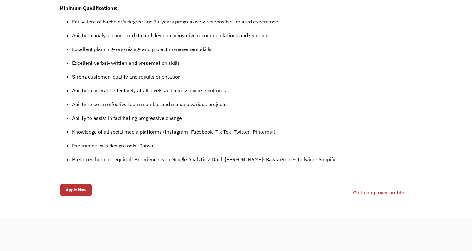  What do you see at coordinates (242, 49) in the screenshot?
I see `p: Excellent planning- organizing- and project management skills` at bounding box center [242, 49].